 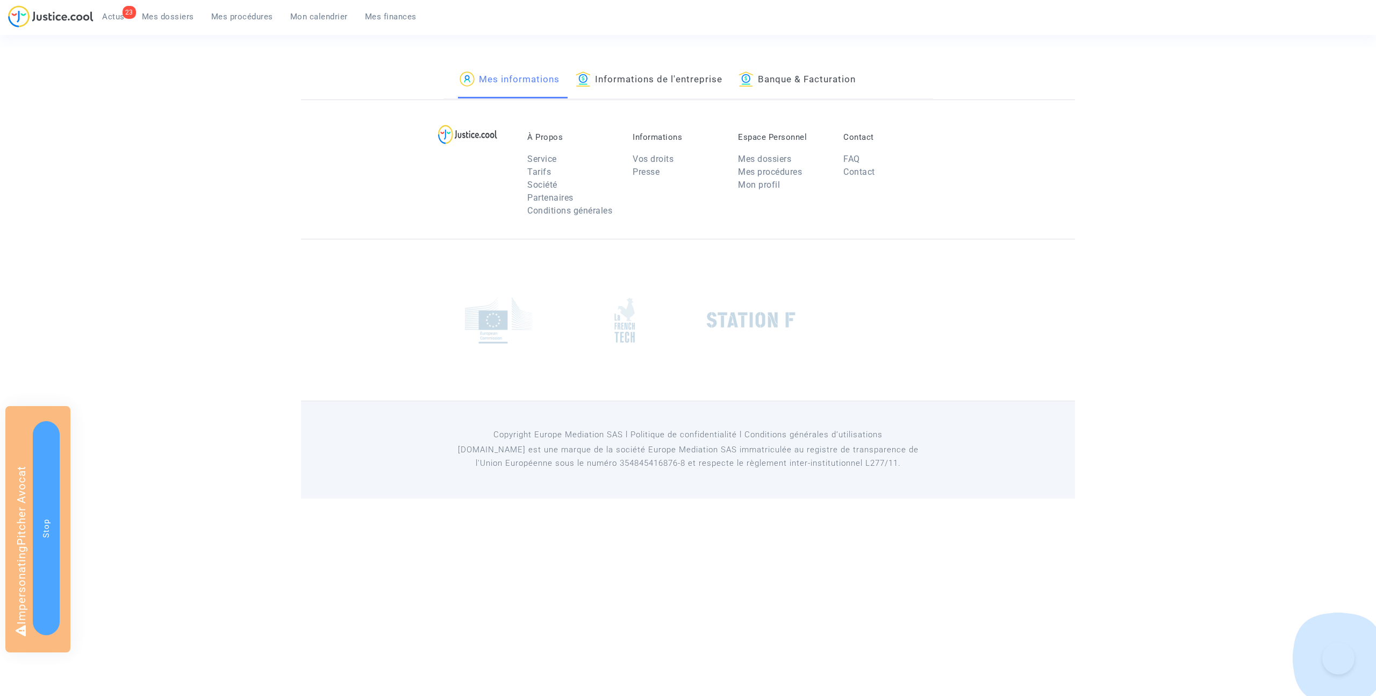 What do you see at coordinates (797, 80) in the screenshot?
I see `a: Banque & Facturation` at bounding box center [797, 80].